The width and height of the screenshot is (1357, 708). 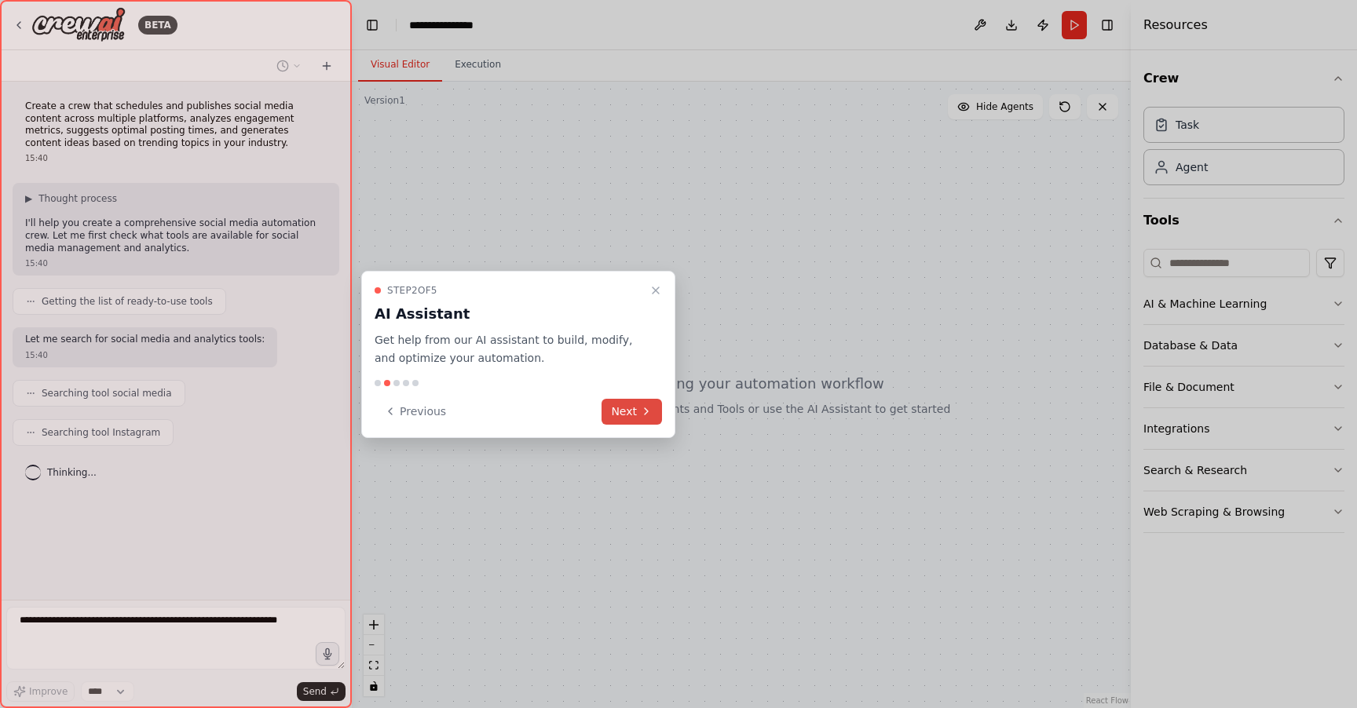 I want to click on button: Next, so click(x=631, y=411).